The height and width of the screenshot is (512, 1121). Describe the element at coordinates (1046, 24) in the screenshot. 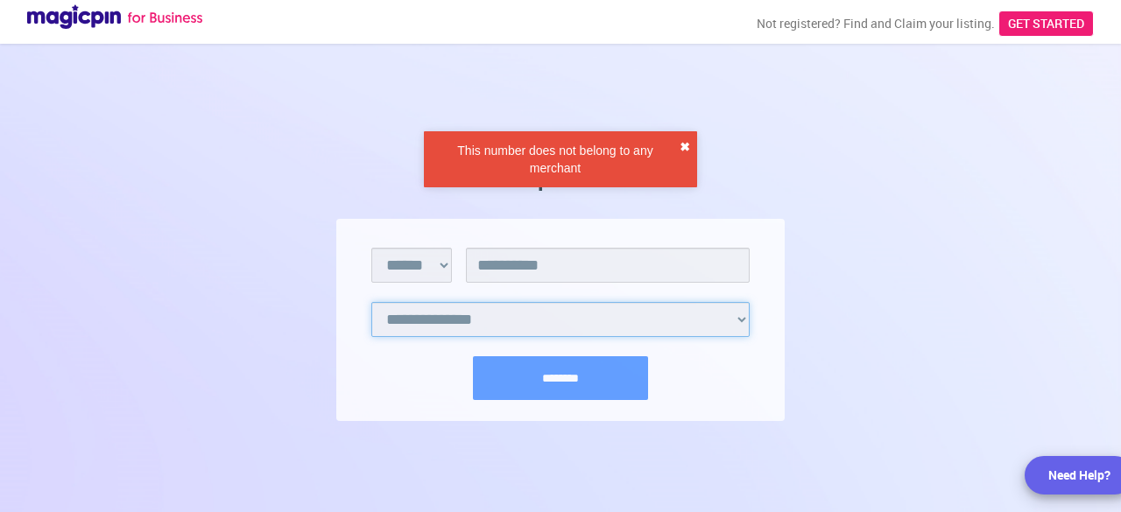

I see `a: Get Started` at that location.